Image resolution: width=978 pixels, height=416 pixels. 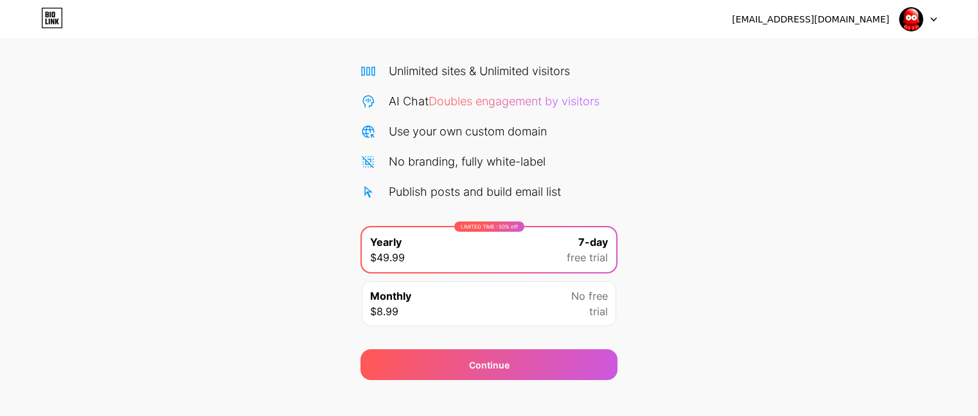 I want to click on span: Doubles engagement by visitors, so click(x=514, y=101).